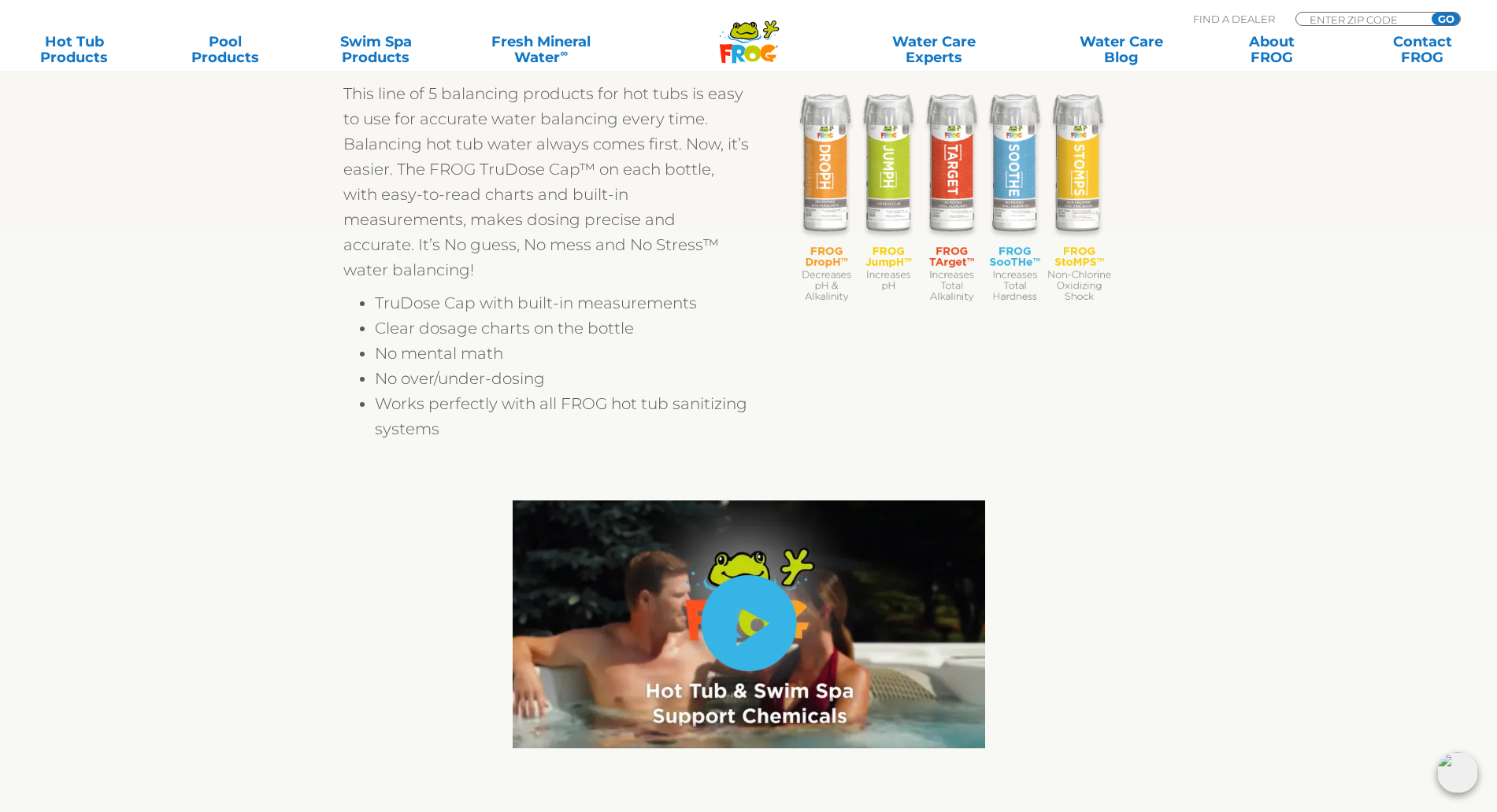 This screenshot has width=1497, height=812. I want to click on li: No mental math, so click(561, 353).